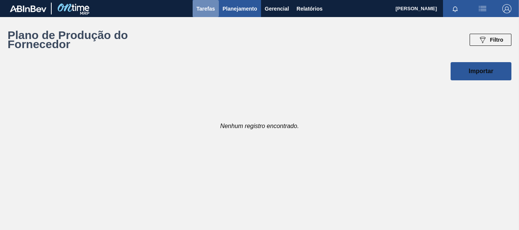  What do you see at coordinates (277, 9) in the screenshot?
I see `span: Gerencial` at bounding box center [277, 9].